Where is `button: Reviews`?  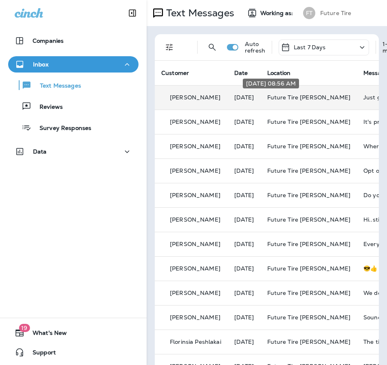
button: Reviews is located at coordinates (73, 106).